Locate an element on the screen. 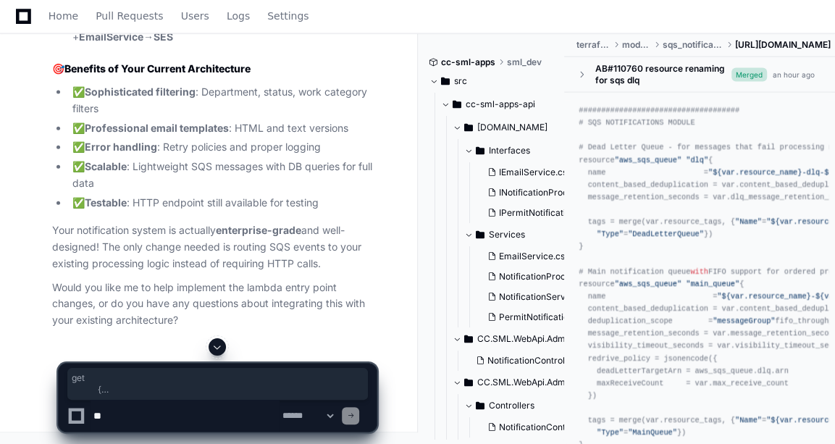 This screenshot has width=835, height=444. span: IPermitNotificationService.cs is located at coordinates (559, 213).